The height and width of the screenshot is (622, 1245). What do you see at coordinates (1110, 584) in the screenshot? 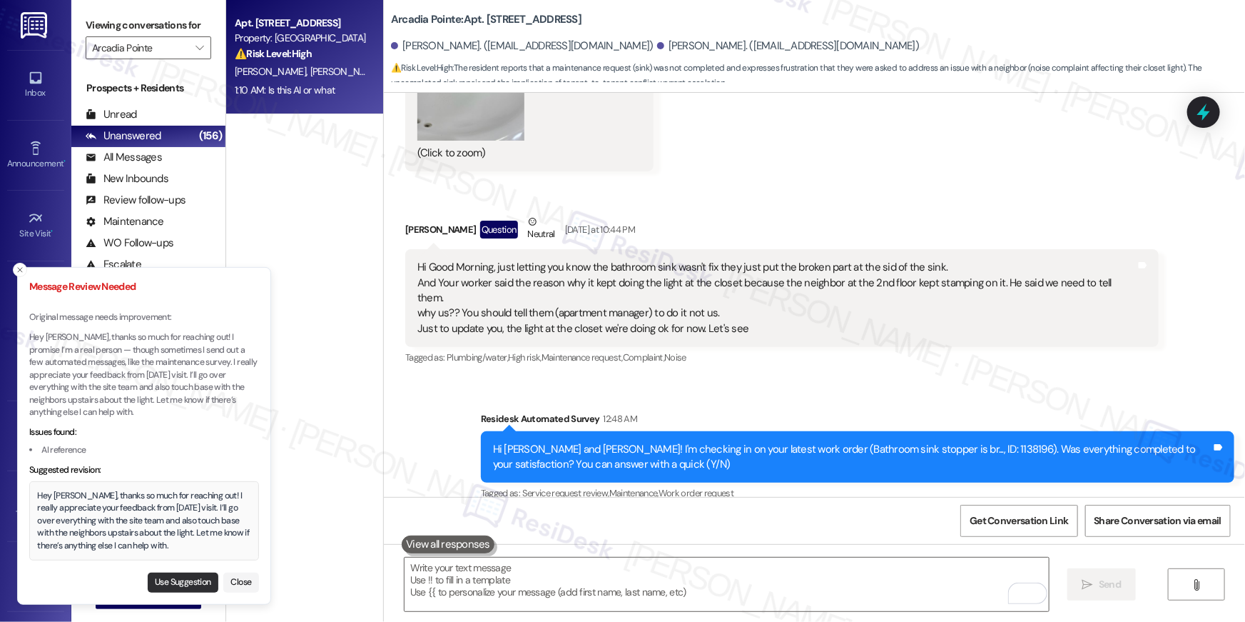
I see `span: Send` at bounding box center [1110, 584].